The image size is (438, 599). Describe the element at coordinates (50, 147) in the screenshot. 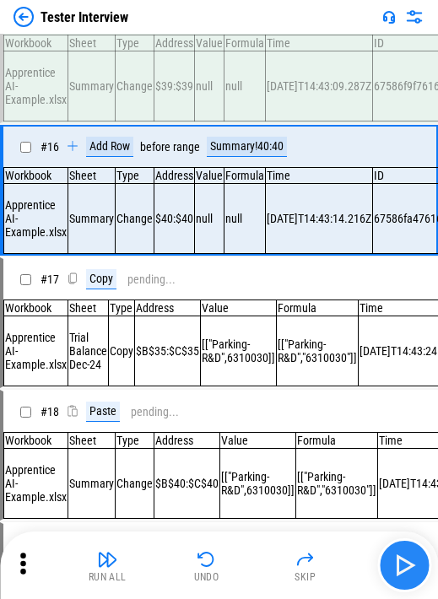

I see `span: # 16` at that location.